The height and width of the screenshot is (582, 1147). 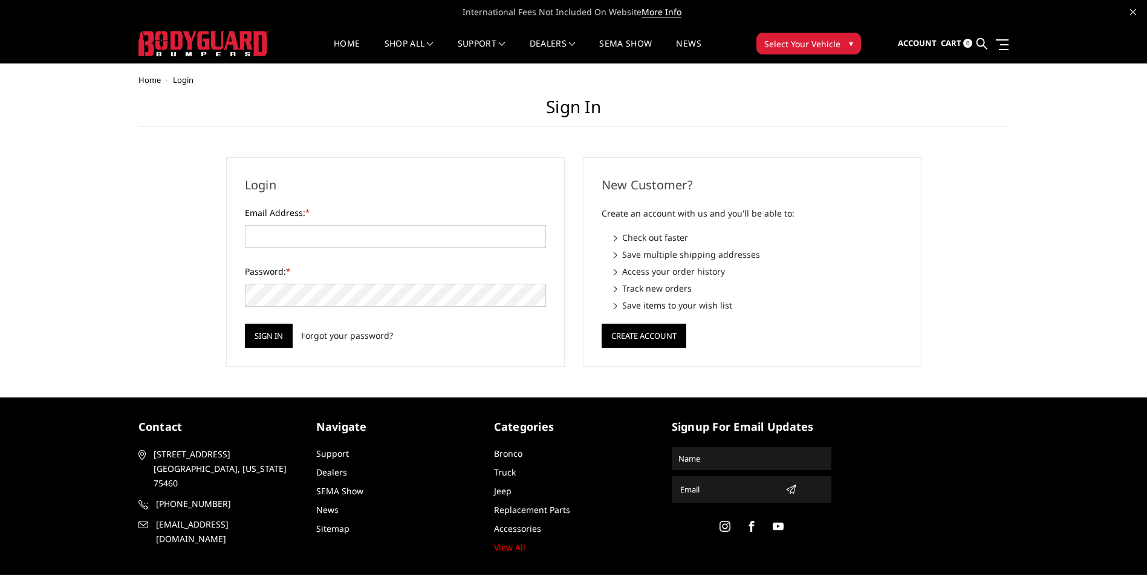 What do you see at coordinates (347, 335) in the screenshot?
I see `a: Forgot your password?` at bounding box center [347, 335].